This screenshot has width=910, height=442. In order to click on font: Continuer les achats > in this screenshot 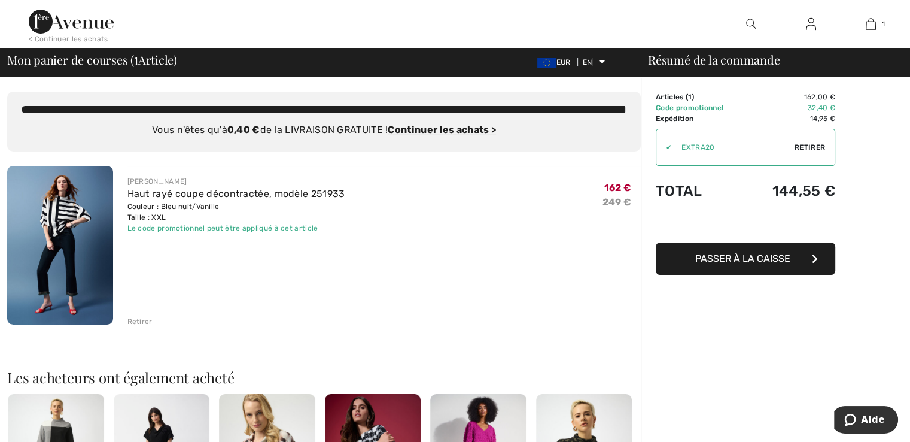, I will do `click(442, 129)`.